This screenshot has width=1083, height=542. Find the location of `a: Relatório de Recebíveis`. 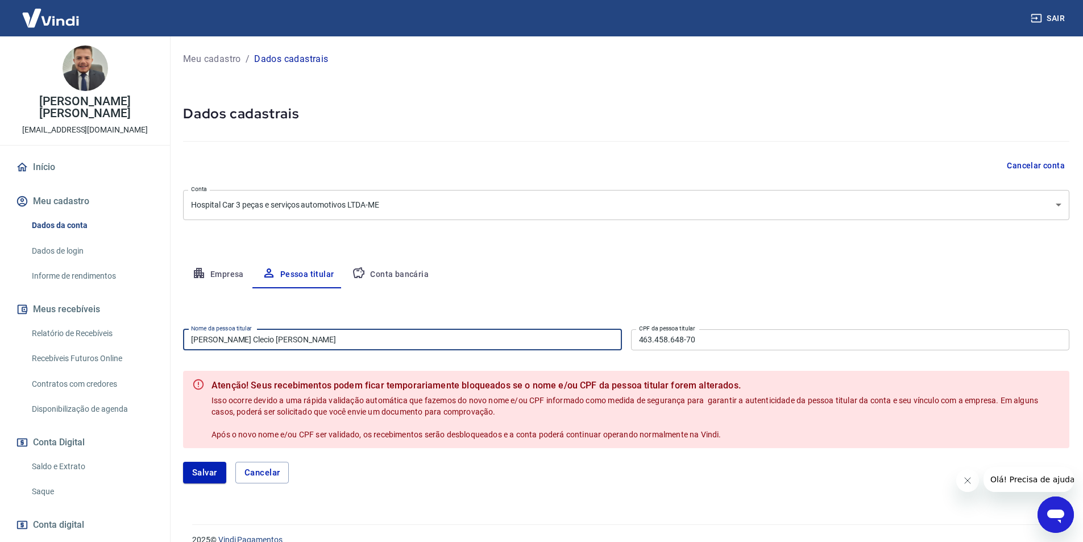

a: Relatório de Recebíveis is located at coordinates (92, 333).